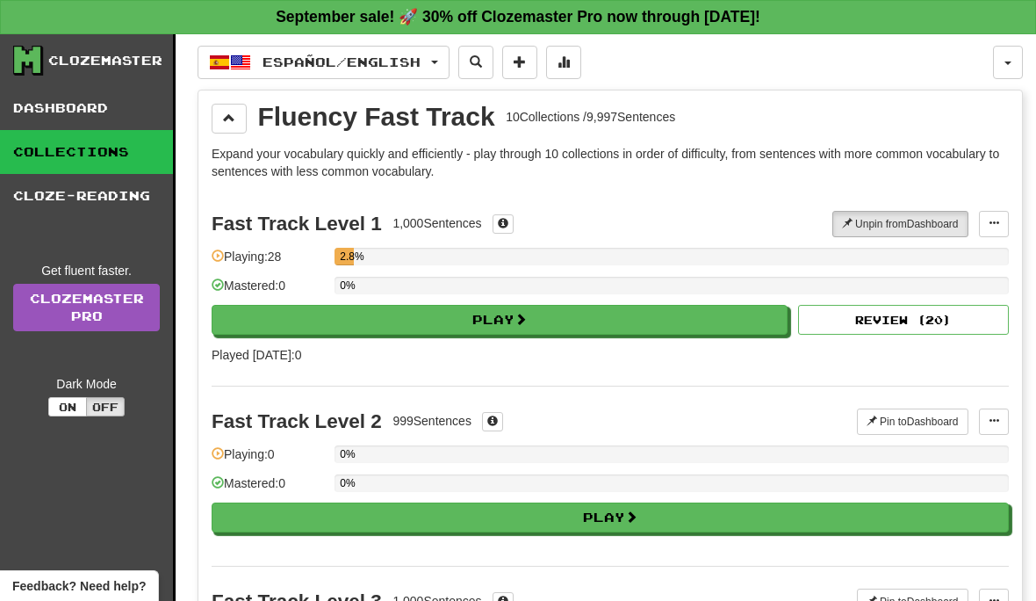 The width and height of the screenshot is (1036, 601). Describe the element at coordinates (269, 459) in the screenshot. I see `div: Playing: 0` at that location.